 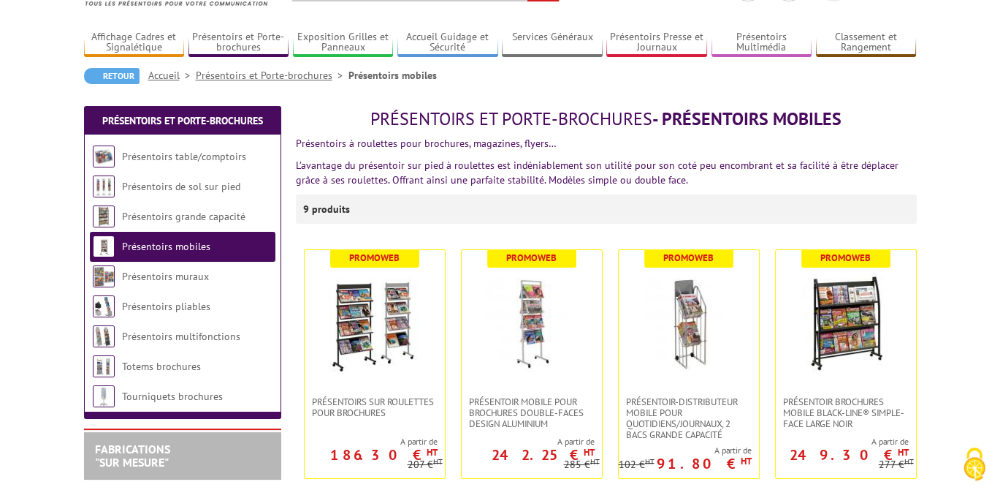 I want to click on p: 242.25 €, so click(x=543, y=455).